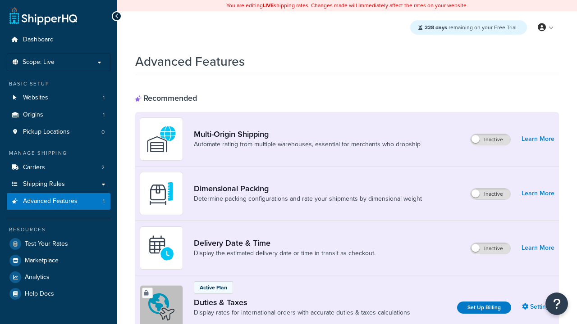 The image size is (577, 324). I want to click on li: Carriers, so click(59, 168).